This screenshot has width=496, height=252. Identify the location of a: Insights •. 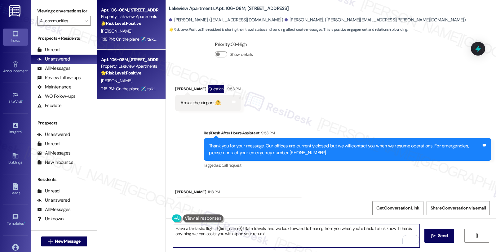
(16, 128).